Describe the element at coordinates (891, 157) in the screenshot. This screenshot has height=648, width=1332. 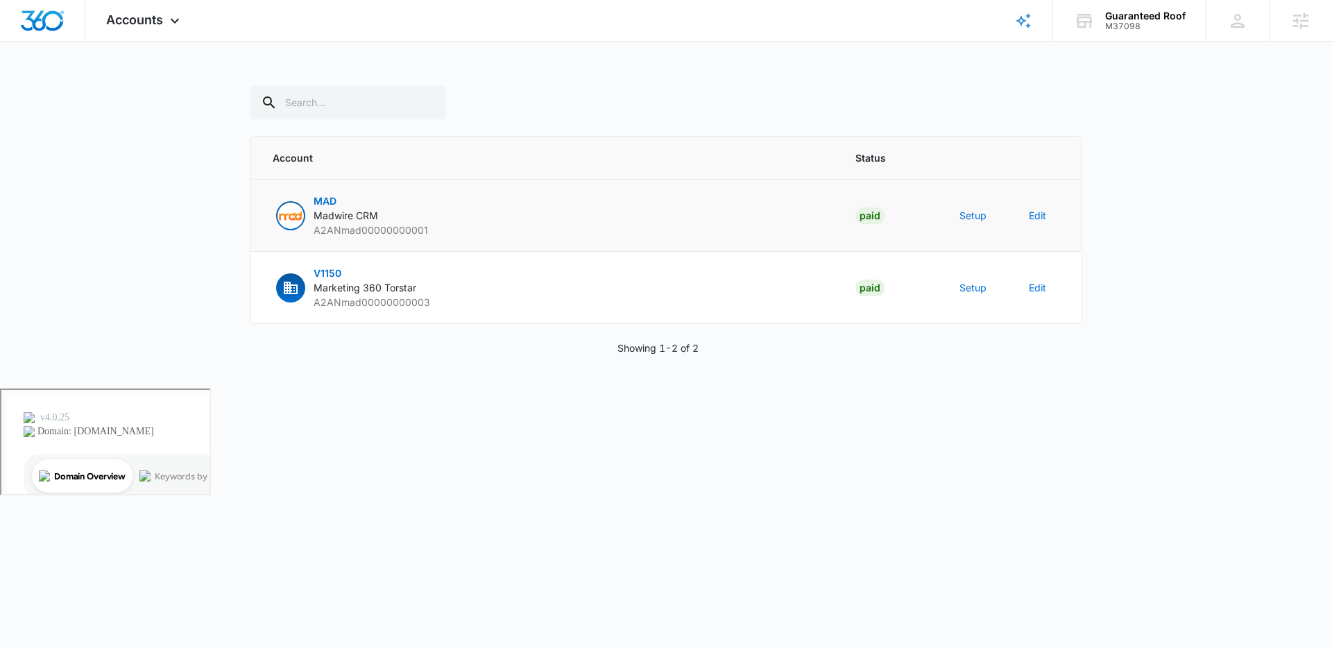
I see `span: Status` at that location.